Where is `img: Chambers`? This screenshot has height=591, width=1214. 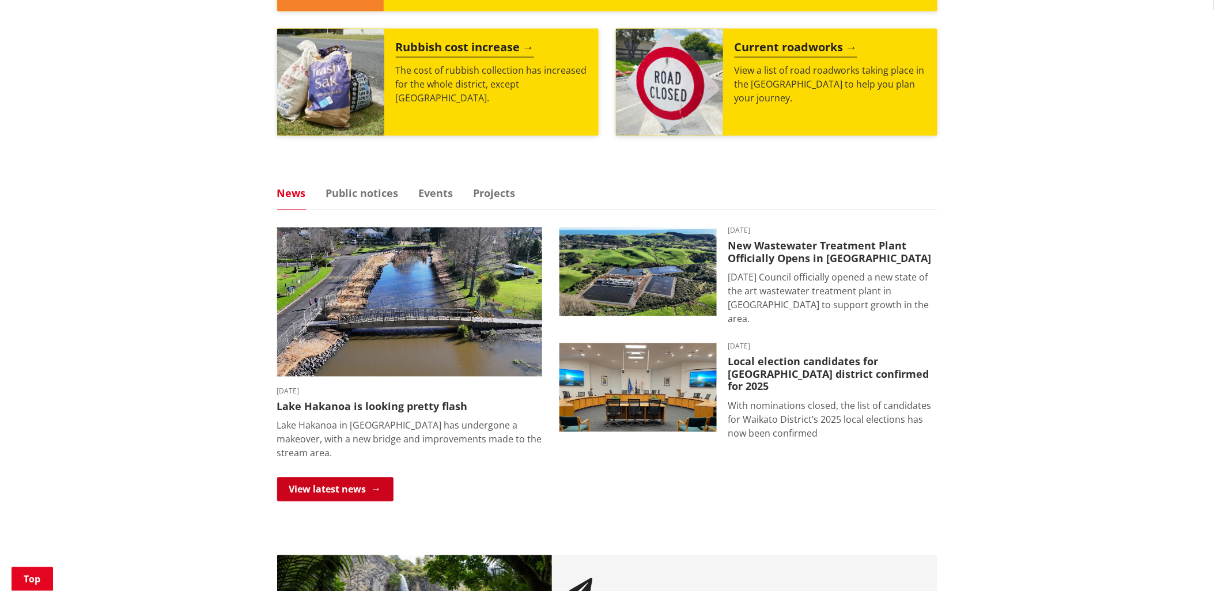
img: Chambers is located at coordinates (638, 388).